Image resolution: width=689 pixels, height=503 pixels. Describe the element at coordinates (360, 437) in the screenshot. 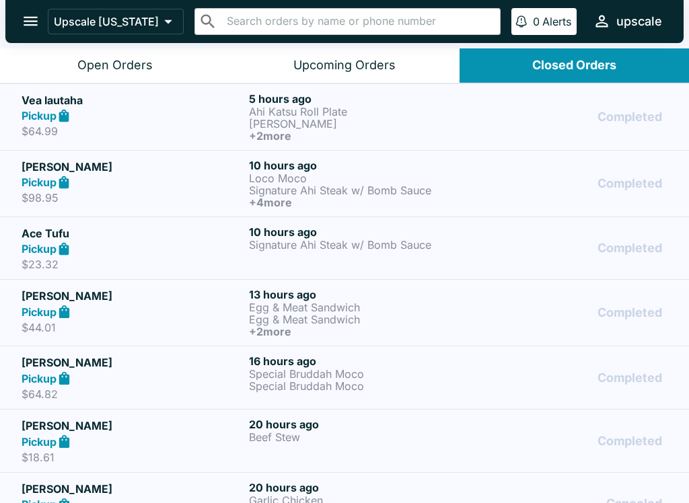

I see `p: Beef Stew` at that location.